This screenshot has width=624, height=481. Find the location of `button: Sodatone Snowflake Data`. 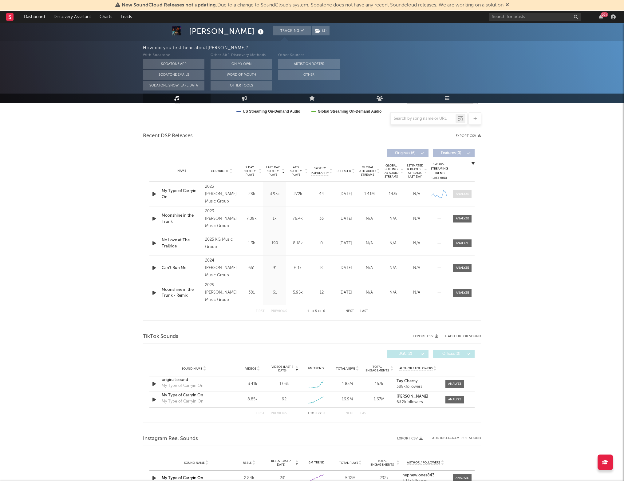

button: Sodatone Snowflake Data is located at coordinates (174, 86).